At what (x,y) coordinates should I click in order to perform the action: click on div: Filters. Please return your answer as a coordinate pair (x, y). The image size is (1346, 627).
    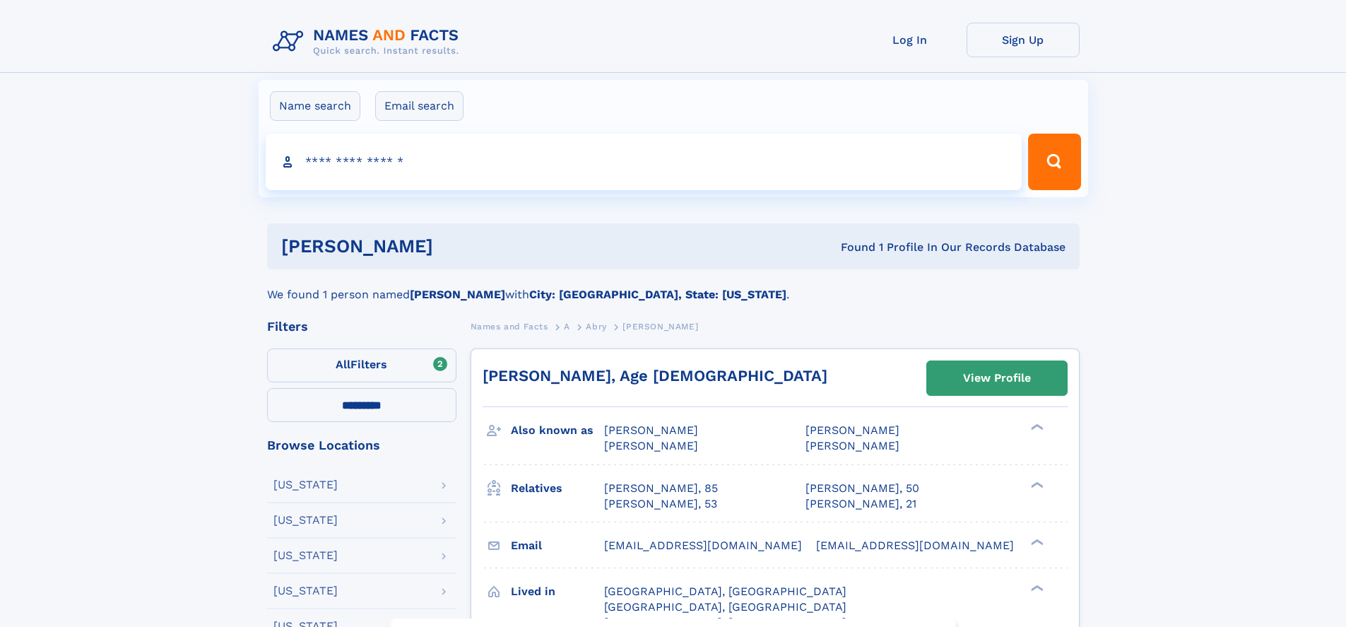
    Looking at the image, I should click on (362, 326).